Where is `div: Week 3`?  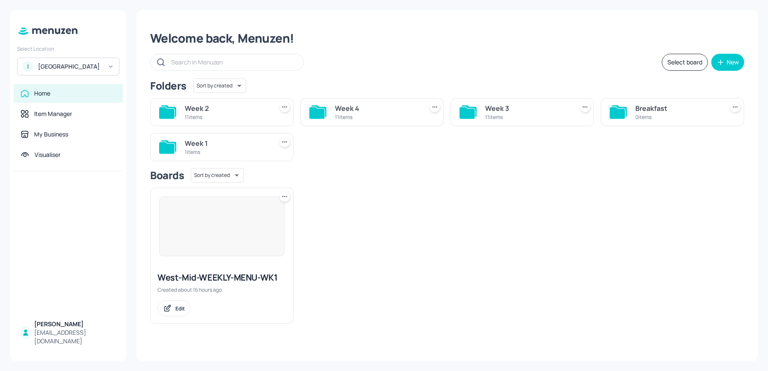 div: Week 3 is located at coordinates (528, 108).